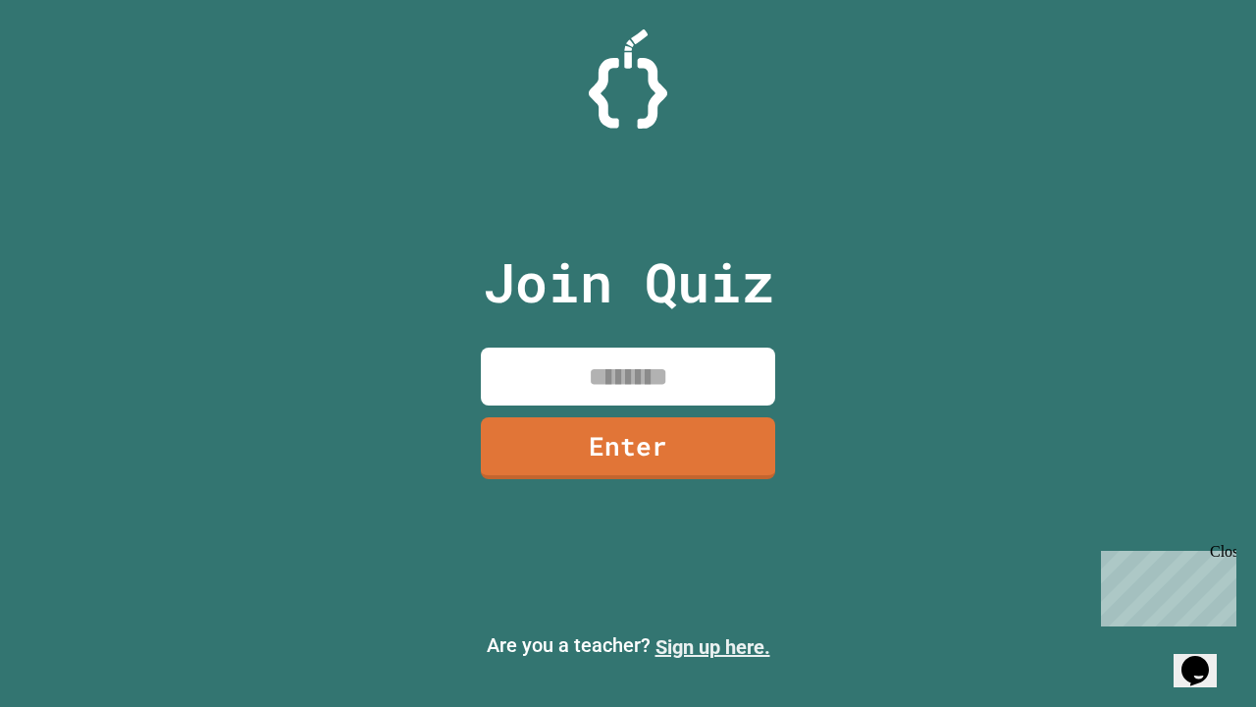 This screenshot has height=707, width=1256. What do you see at coordinates (72, 66) in the screenshot?
I see `div: Chat with us now!Close` at bounding box center [72, 66].